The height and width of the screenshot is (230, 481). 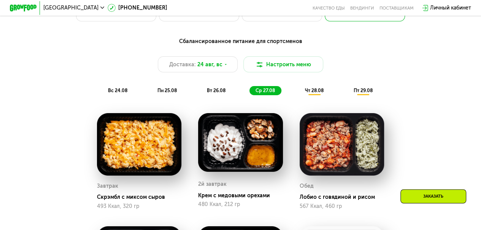 What do you see at coordinates (212, 184) in the screenshot?
I see `div: 2й завтрак` at bounding box center [212, 184].